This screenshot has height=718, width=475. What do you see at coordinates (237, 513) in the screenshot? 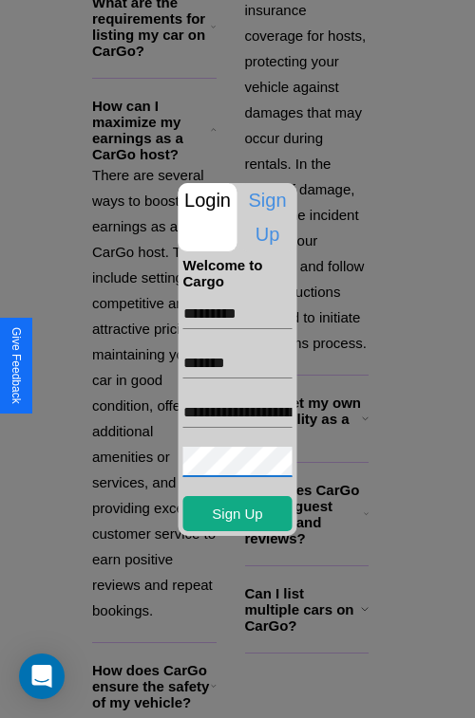
I see `button: Sign Up` at bounding box center [237, 513].